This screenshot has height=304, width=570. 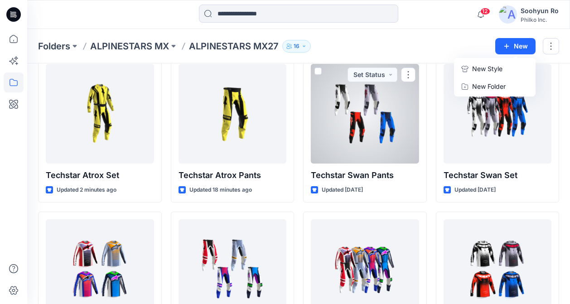 I want to click on p: Techstar Atrox Set, so click(x=100, y=175).